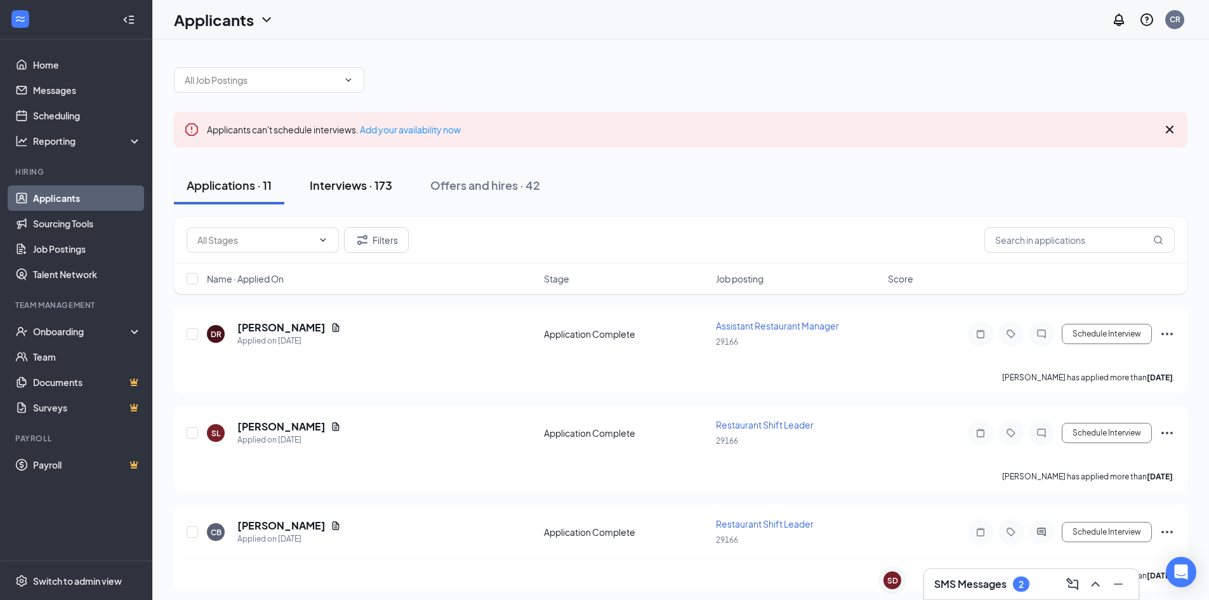 This screenshot has width=1209, height=600. What do you see at coordinates (1072, 584) in the screenshot?
I see `svg: ComposeMessage` at bounding box center [1072, 584].